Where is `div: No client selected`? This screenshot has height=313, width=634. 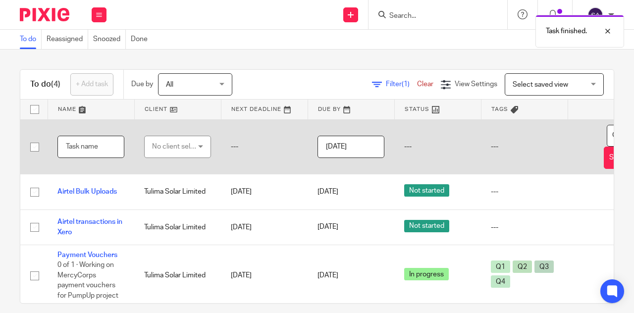 div: No client selected is located at coordinates (175, 147).